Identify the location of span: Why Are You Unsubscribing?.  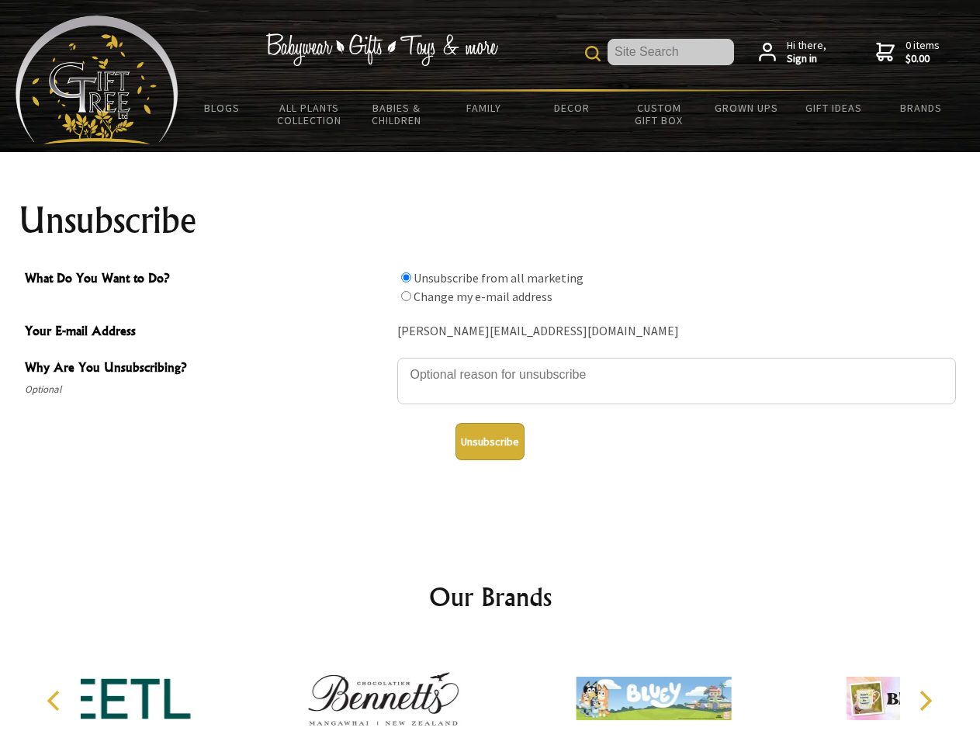
(207, 368).